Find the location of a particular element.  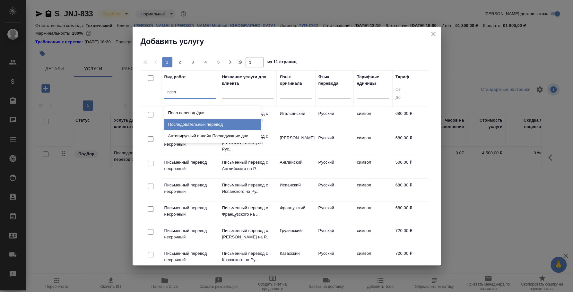

span: из 11 страниц is located at coordinates (282, 63).